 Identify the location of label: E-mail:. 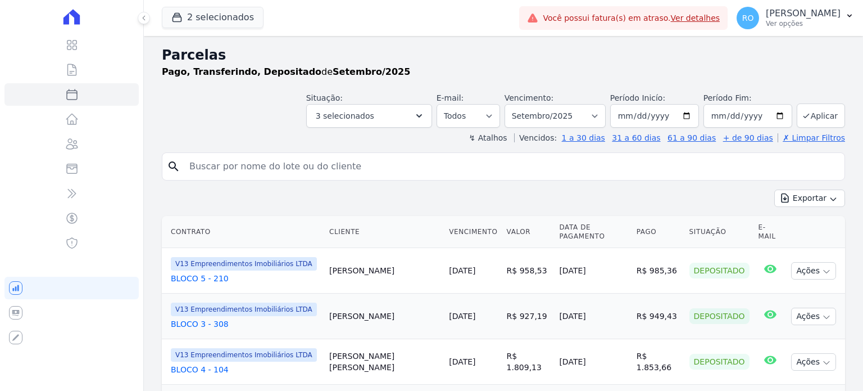
(450, 98).